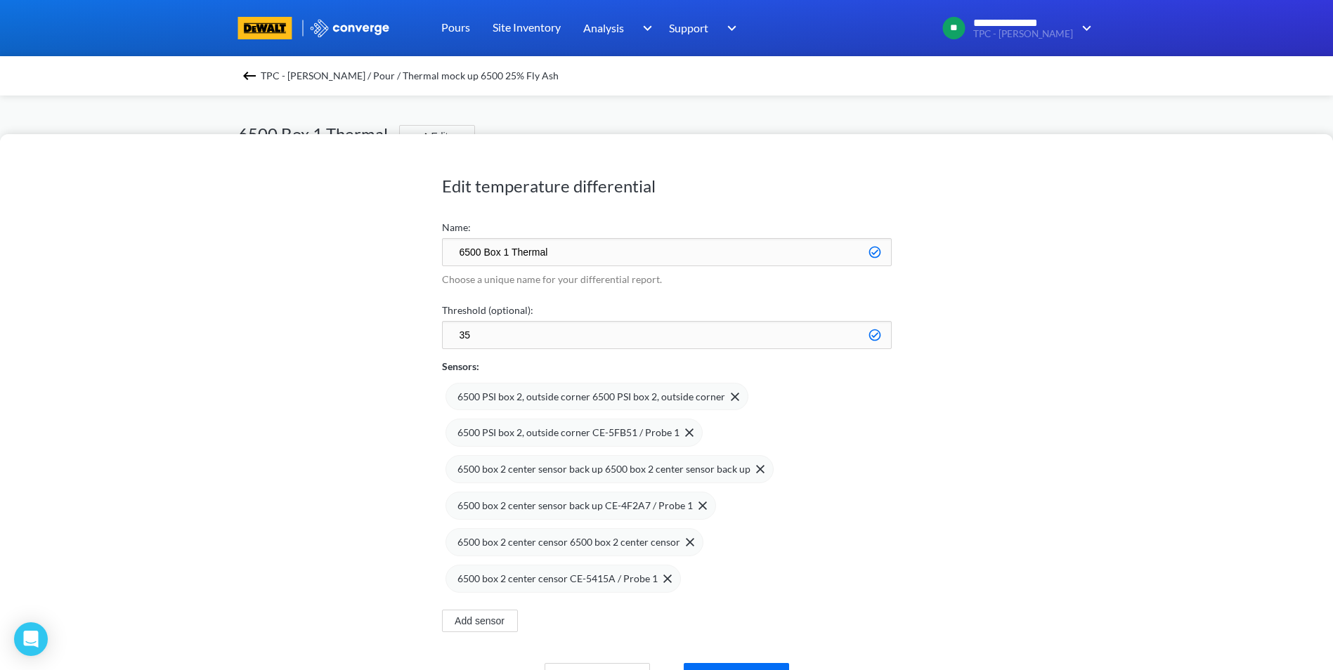  Describe the element at coordinates (265, 28) in the screenshot. I see `img: branding logo` at that location.